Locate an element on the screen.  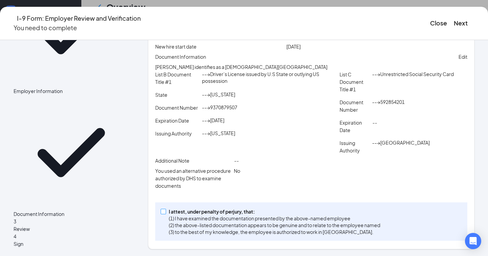
p: List B Document Title #1 is located at coordinates (177, 78).